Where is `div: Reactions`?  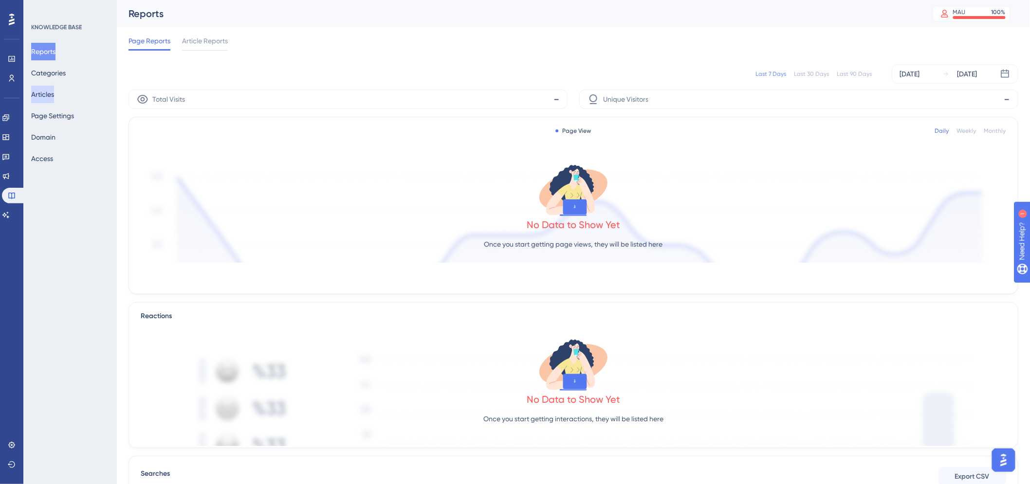 div: Reactions is located at coordinates (573, 316).